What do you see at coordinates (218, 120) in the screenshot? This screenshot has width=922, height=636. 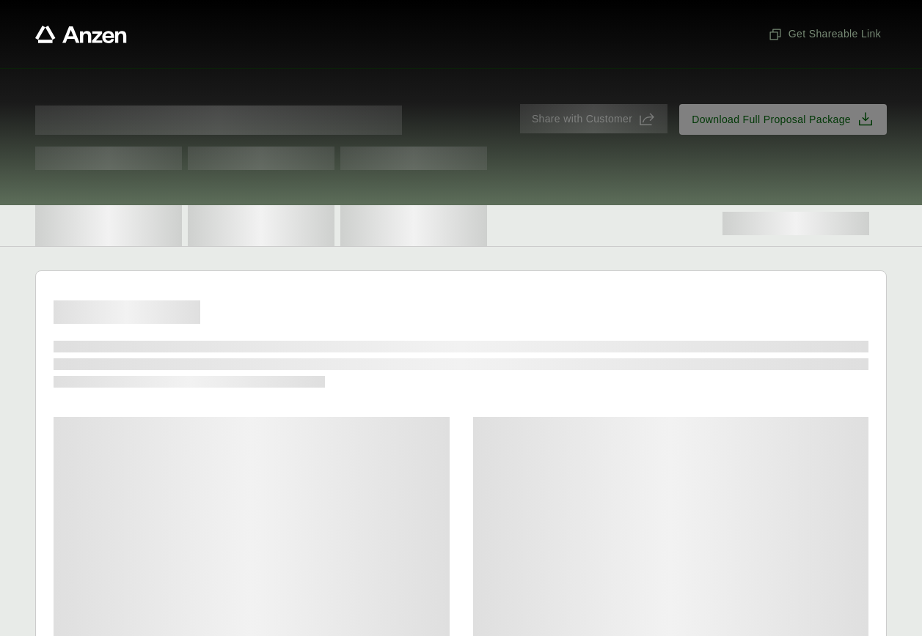 I see `span: Proposal for` at bounding box center [218, 120].